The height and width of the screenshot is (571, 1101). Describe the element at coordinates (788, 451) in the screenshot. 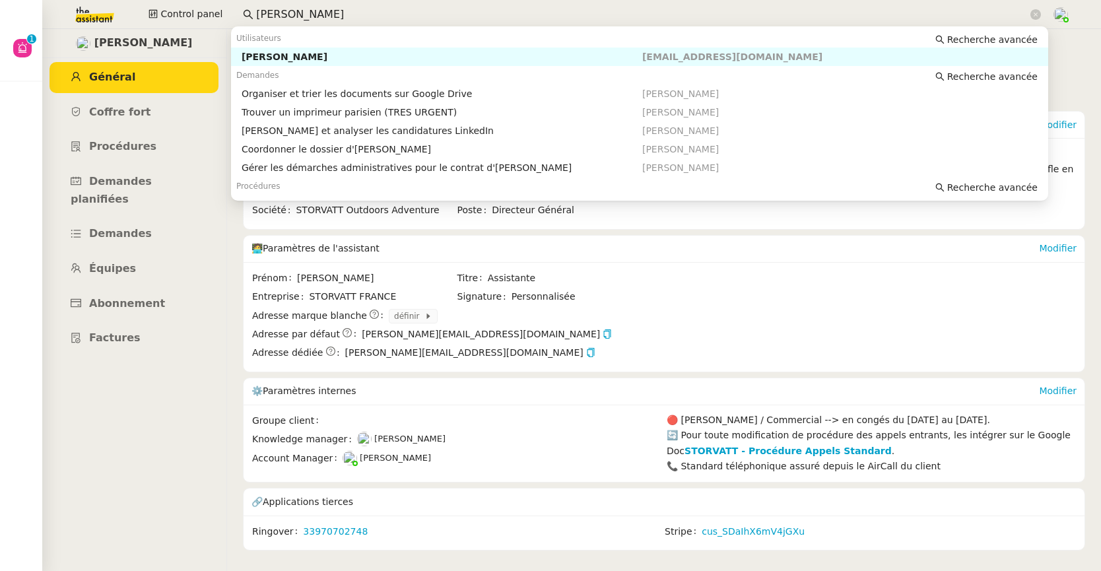

I see `strong: STORVATT - Procédure Appels Standard` at that location.